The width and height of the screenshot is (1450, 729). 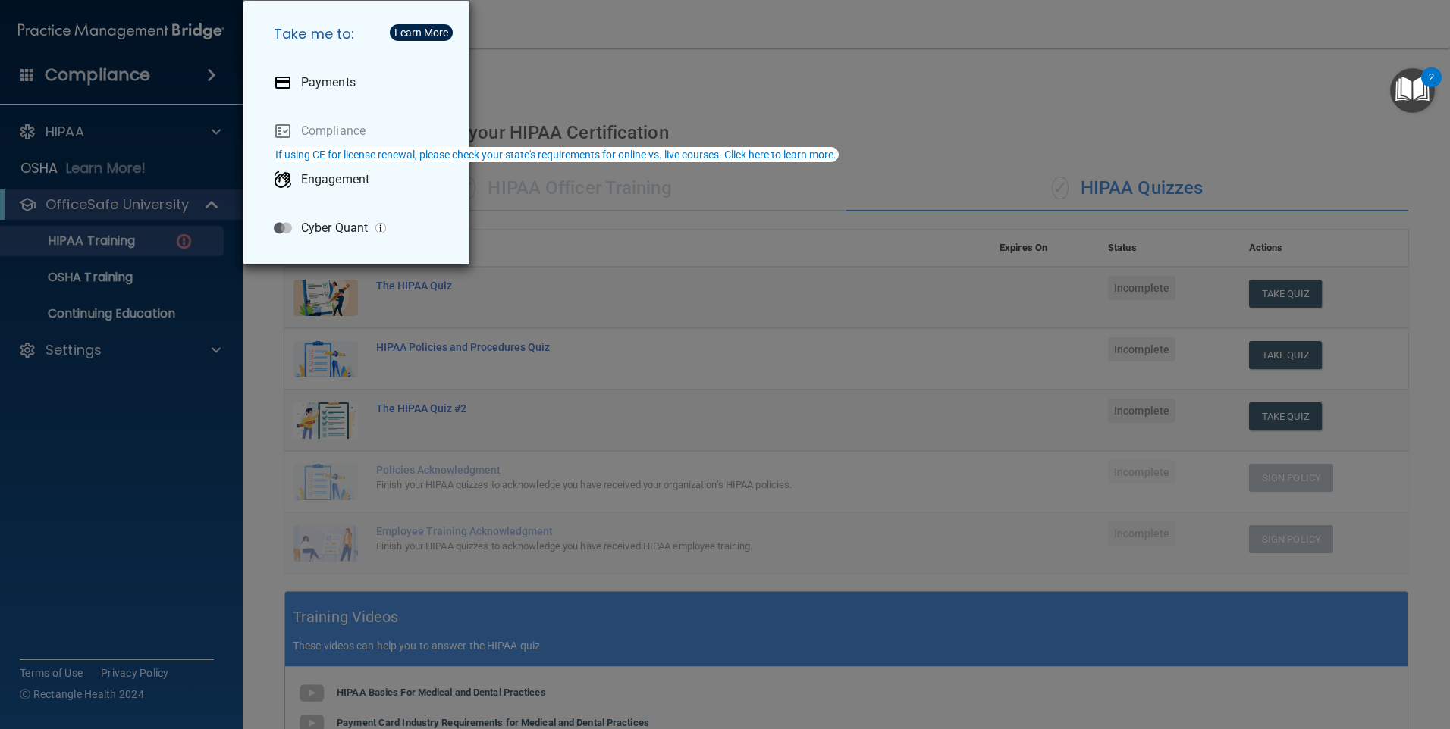 What do you see at coordinates (359, 180) in the screenshot?
I see `a: Engagement` at bounding box center [359, 180].